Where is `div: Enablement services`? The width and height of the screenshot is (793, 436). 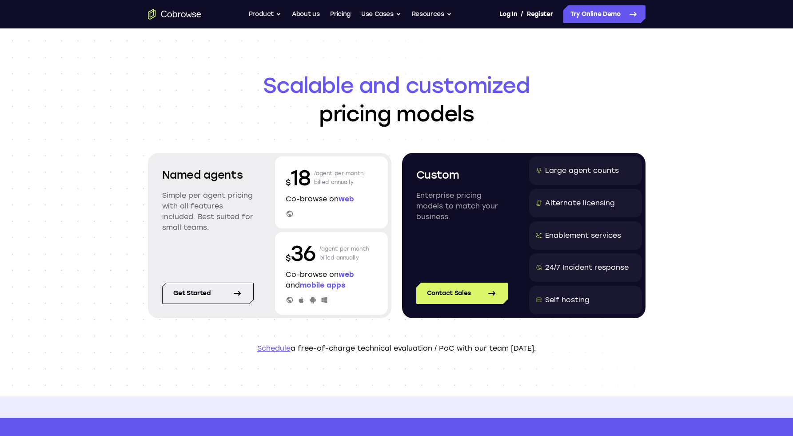
div: Enablement services is located at coordinates (583, 235).